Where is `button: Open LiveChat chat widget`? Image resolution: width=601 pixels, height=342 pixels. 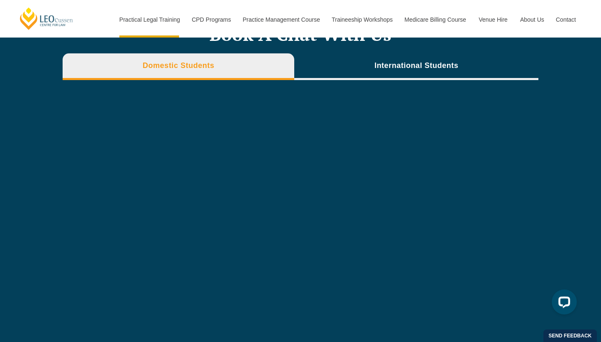 button: Open LiveChat chat widget is located at coordinates (19, 16).